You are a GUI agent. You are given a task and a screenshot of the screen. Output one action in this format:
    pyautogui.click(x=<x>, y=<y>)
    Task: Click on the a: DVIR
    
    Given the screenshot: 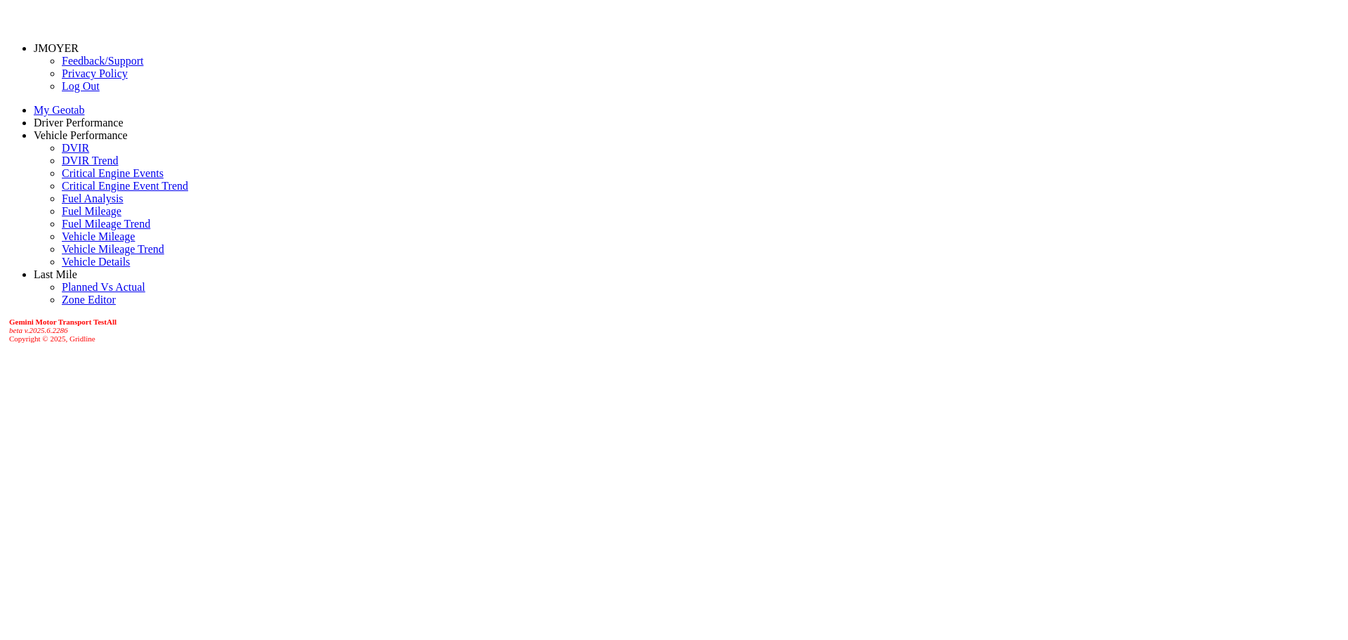 What is the action you would take?
    pyautogui.click(x=75, y=147)
    